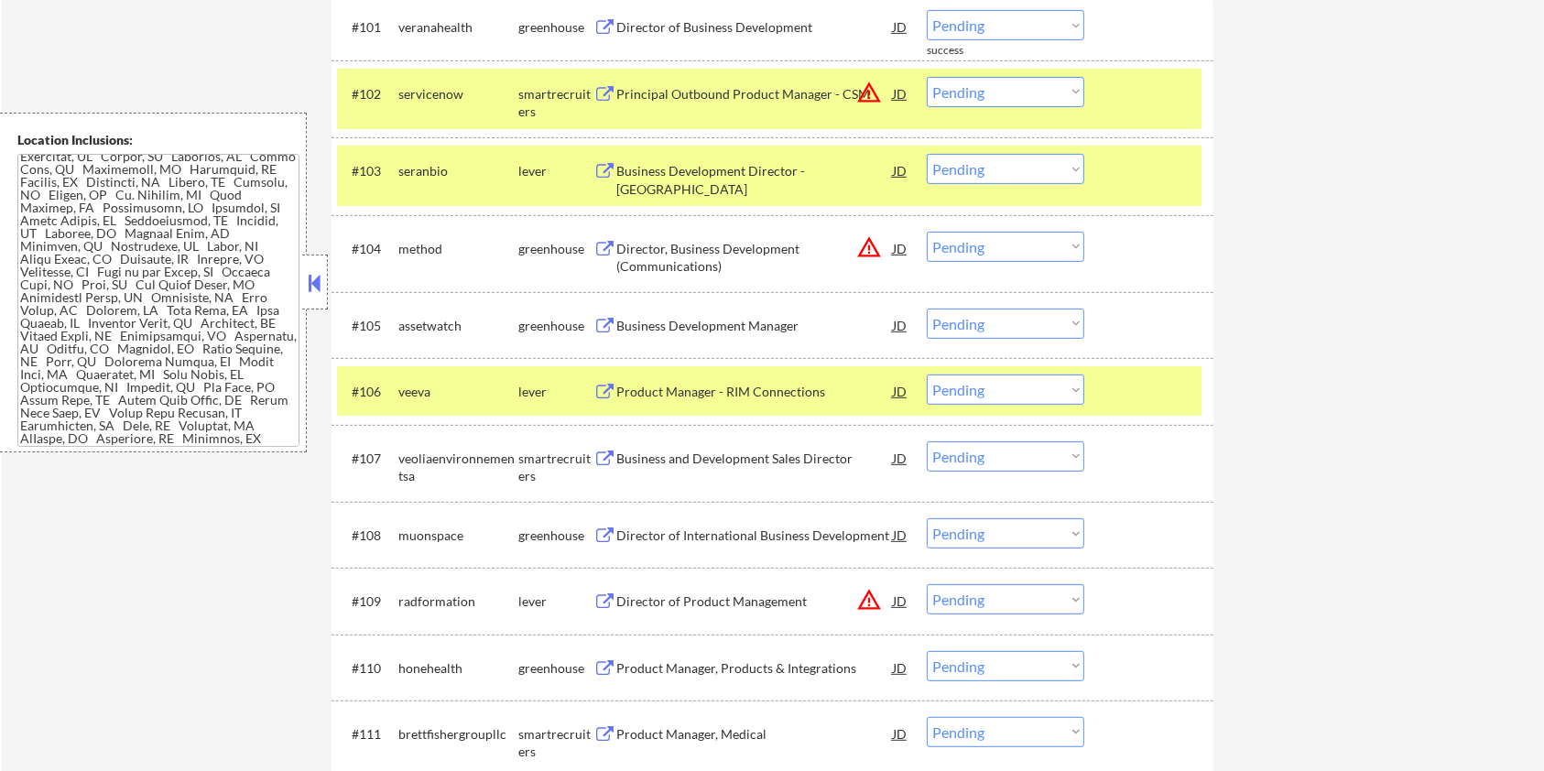  What do you see at coordinates (458, 94) in the screenshot?
I see `div: servicenow` at bounding box center [458, 94].